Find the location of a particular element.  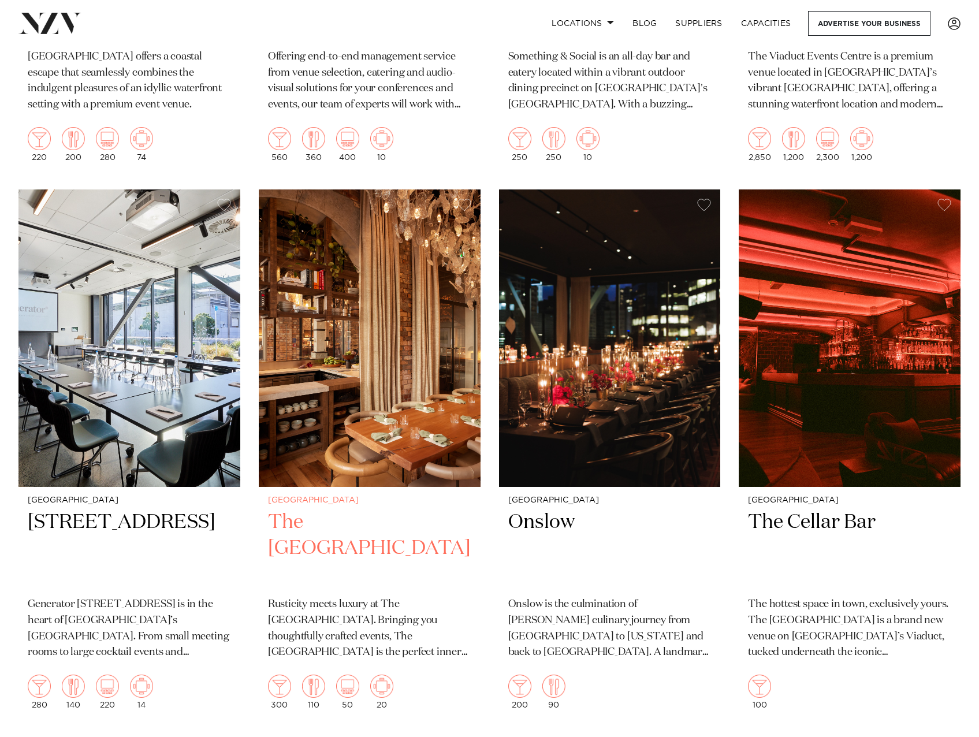

div: 140 is located at coordinates (73, 692).